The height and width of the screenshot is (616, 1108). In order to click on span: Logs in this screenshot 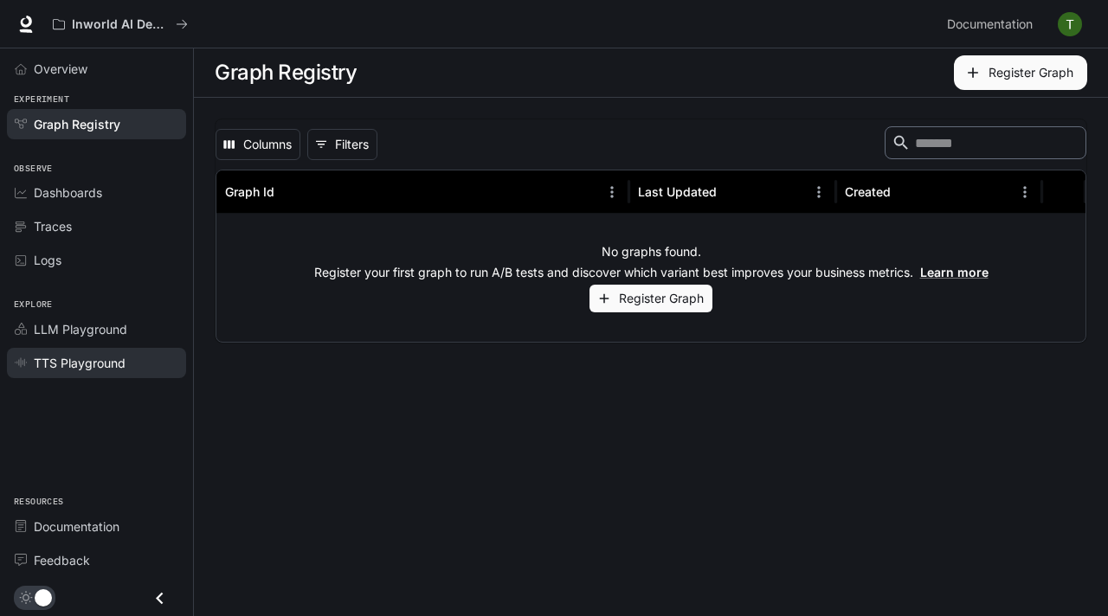, I will do `click(48, 260)`.